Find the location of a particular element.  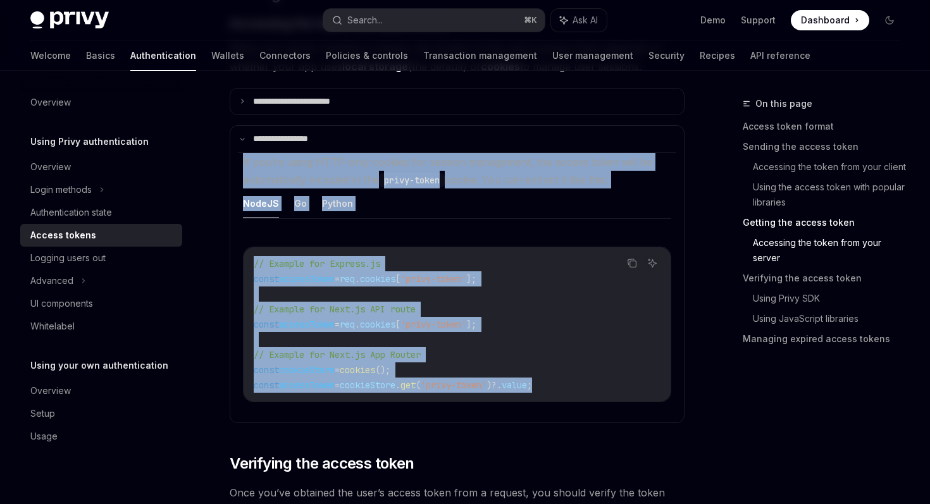

div: Login methods is located at coordinates (61, 190).